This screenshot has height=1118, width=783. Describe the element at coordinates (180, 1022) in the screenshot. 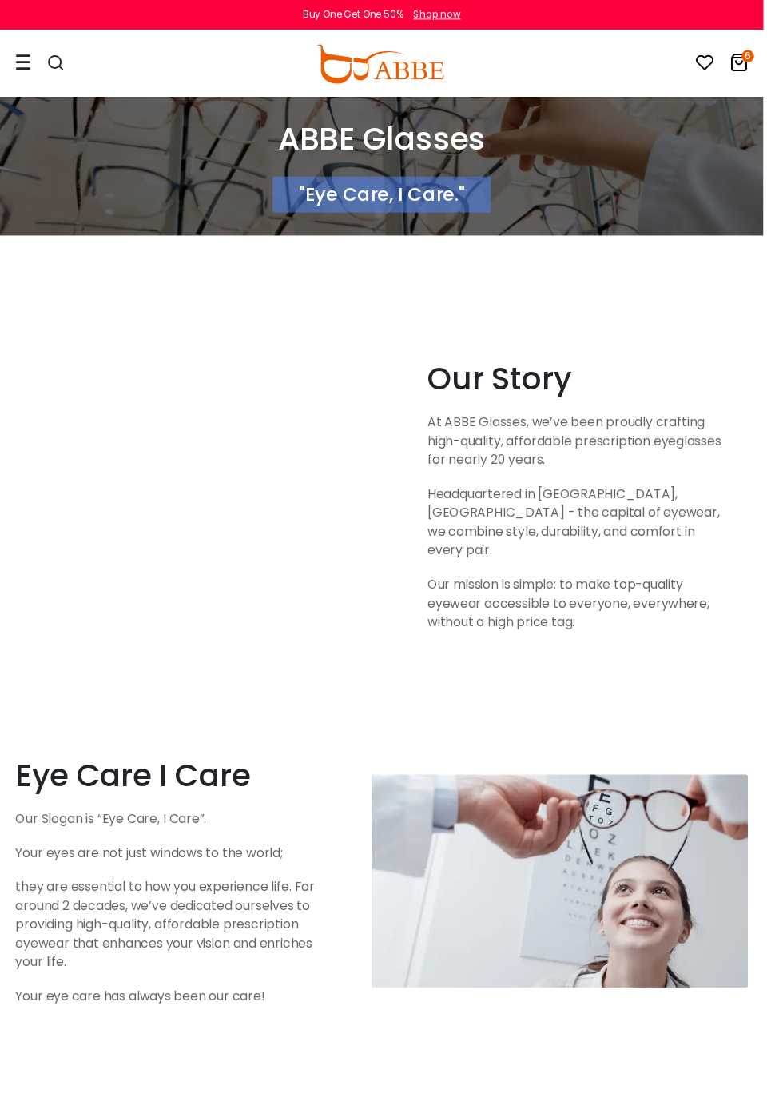

I see `div: Your eye care has always been our care!` at that location.